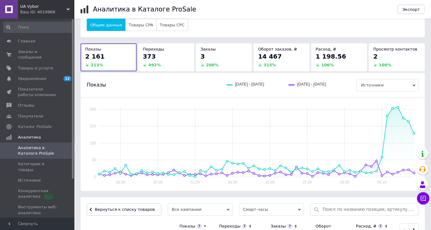 The width and height of the screenshot is (431, 230). I want to click on span: Покупатели, so click(31, 116).